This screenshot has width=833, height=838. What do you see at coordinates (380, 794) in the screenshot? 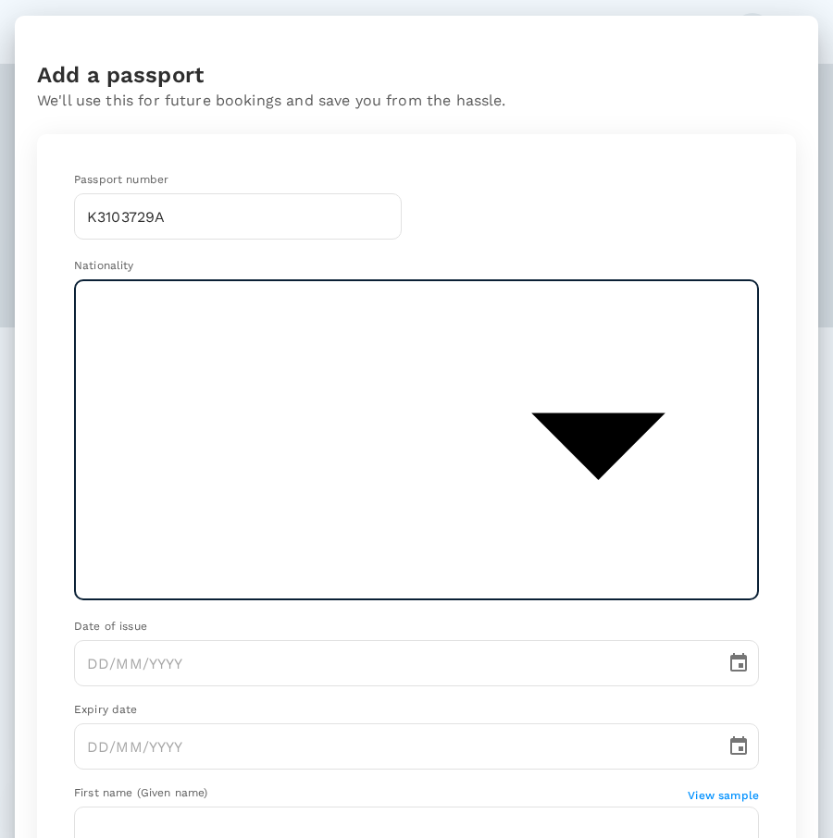
I see `div: First name (Given name)` at bounding box center [380, 794].